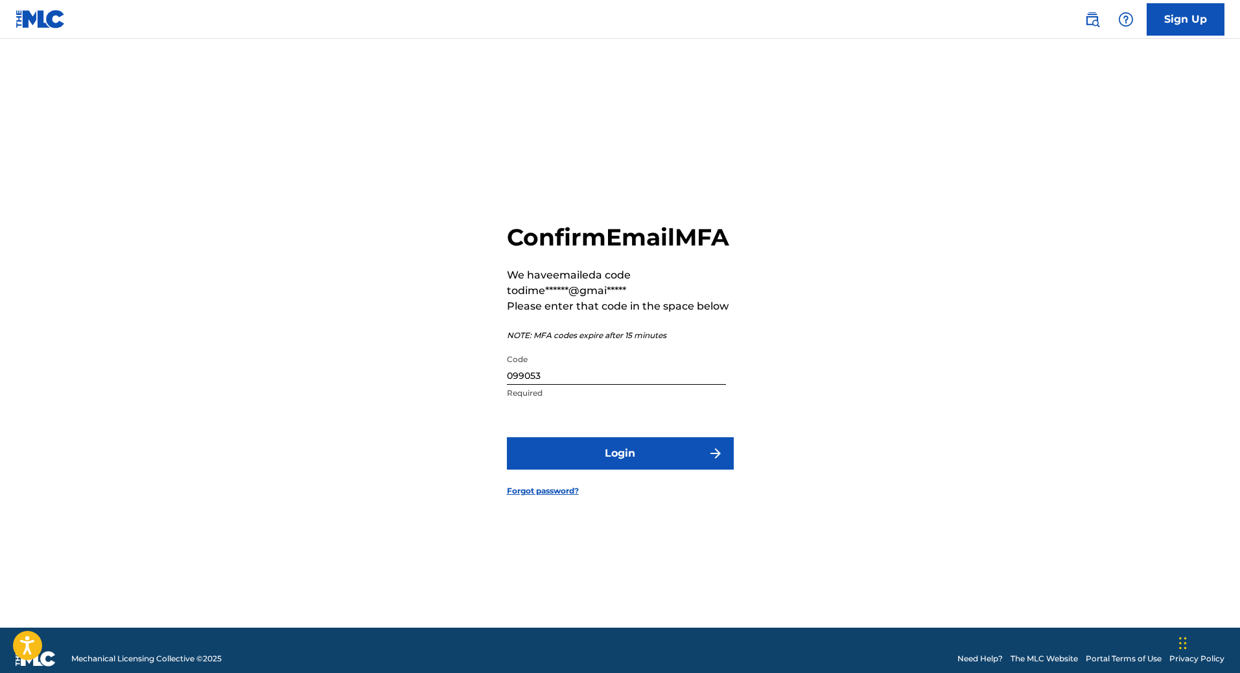 The width and height of the screenshot is (1240, 673). Describe the element at coordinates (620, 454) in the screenshot. I see `button: Login` at that location.